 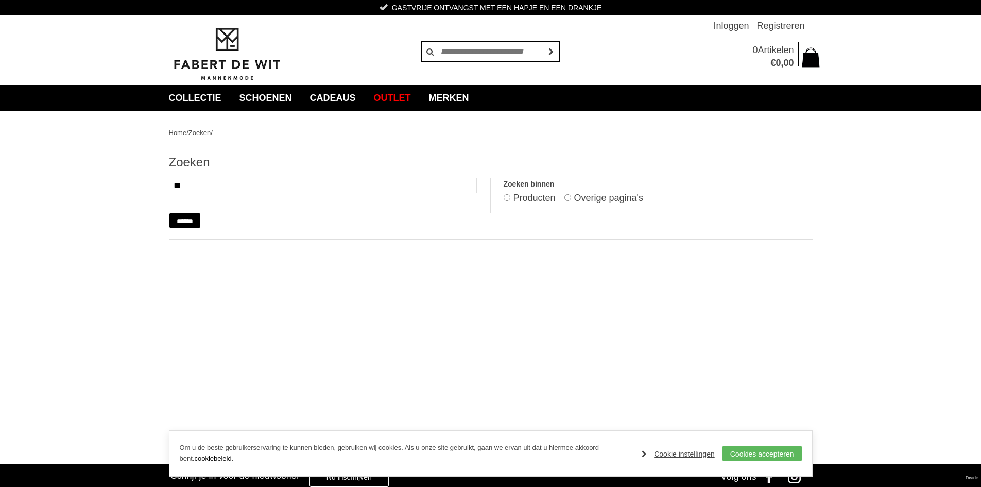 What do you see at coordinates (349, 477) in the screenshot?
I see `a: Nu inschrijven` at bounding box center [349, 477].